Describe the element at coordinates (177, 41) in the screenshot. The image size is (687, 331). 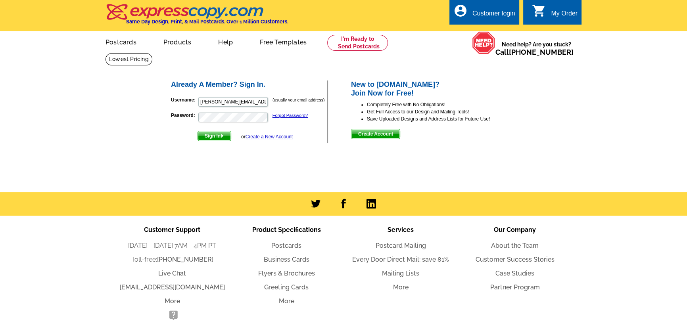
I see `a: Products` at that location.